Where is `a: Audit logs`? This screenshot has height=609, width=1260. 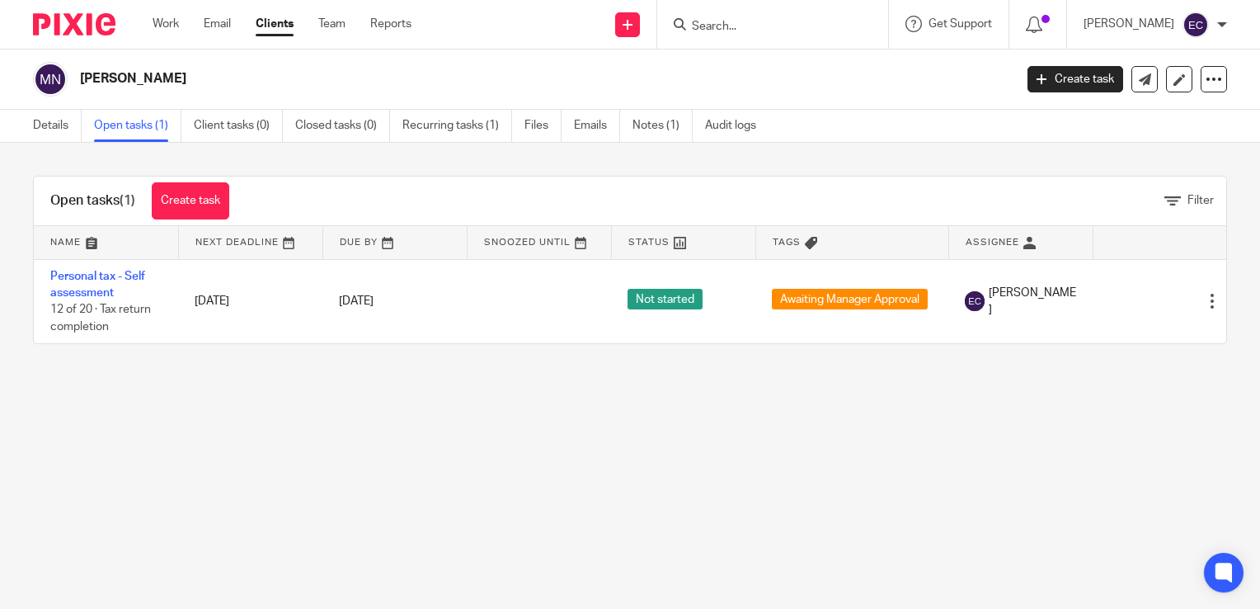 a: Audit logs is located at coordinates (736, 125).